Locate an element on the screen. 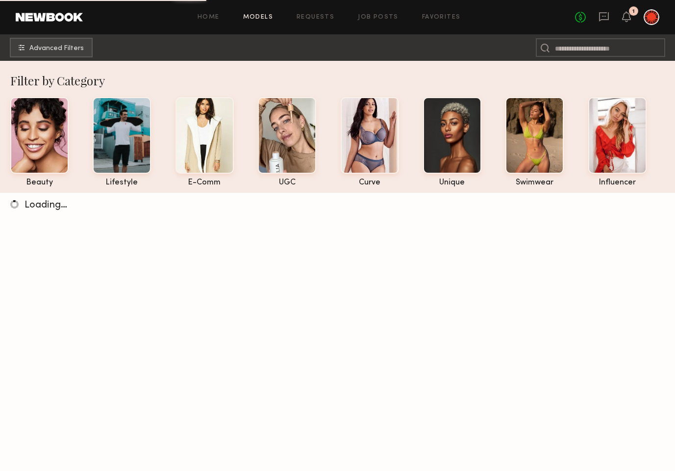  div: lifestyle is located at coordinates (122, 182).